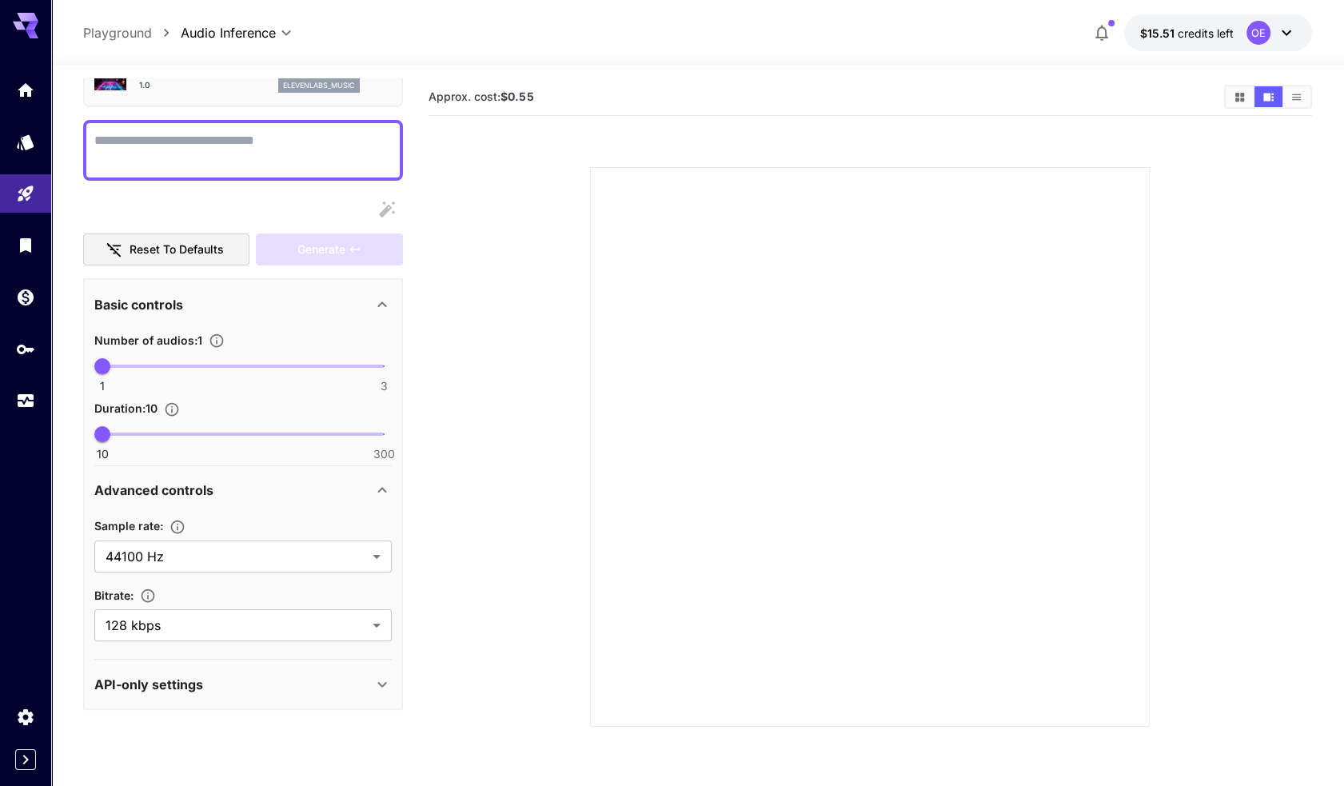 The height and width of the screenshot is (786, 1344). What do you see at coordinates (172, 409) in the screenshot?
I see `button: Specify the duration of each audio in seconds.` at bounding box center [172, 409].